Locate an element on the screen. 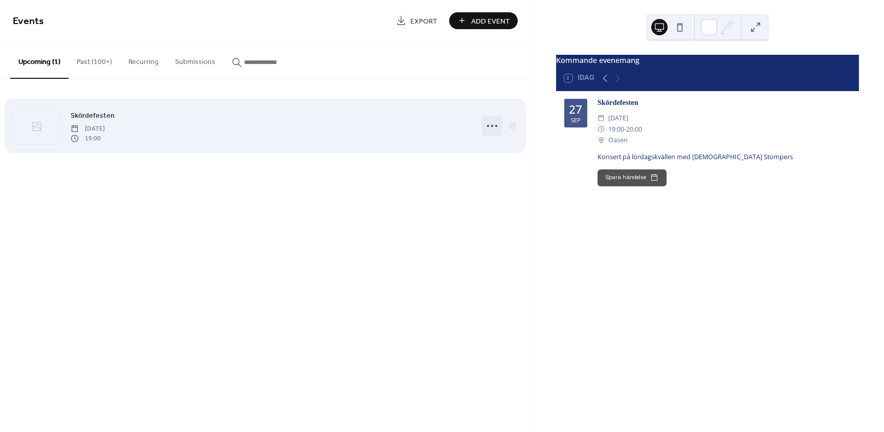 Image resolution: width=884 pixels, height=432 pixels. div: 27 is located at coordinates (576, 110).